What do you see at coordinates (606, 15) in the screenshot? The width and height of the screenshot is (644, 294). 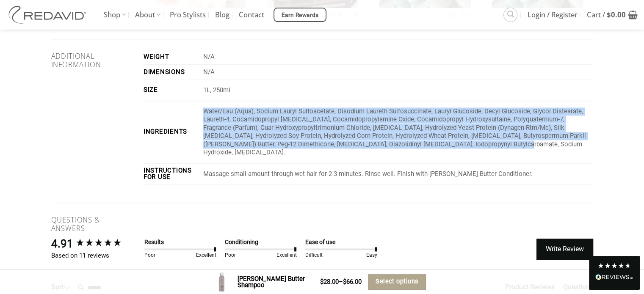 I see `span: Cart /` at bounding box center [606, 15].